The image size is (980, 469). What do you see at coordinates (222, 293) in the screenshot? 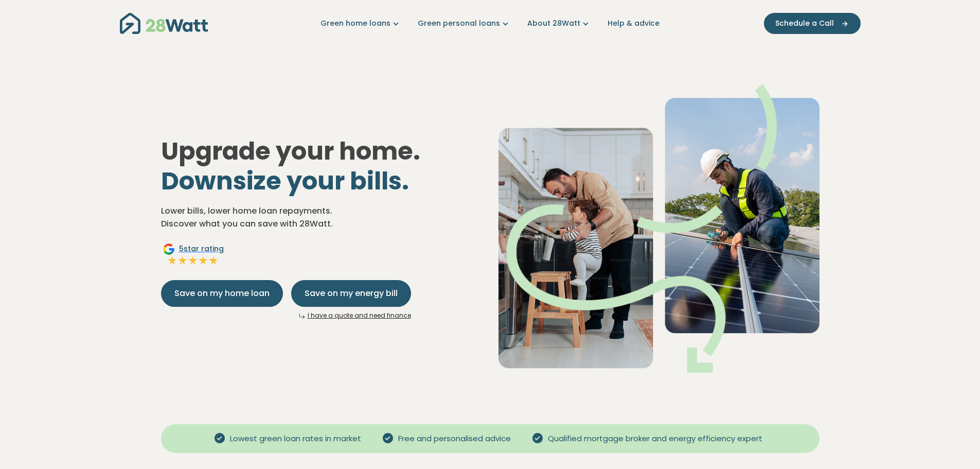
I see `span: Save on my home loan` at bounding box center [222, 293].